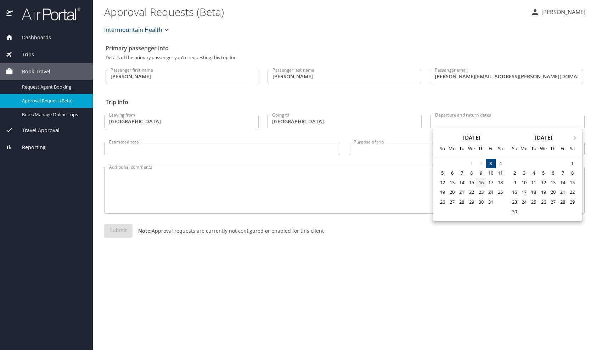  What do you see at coordinates (553, 183) in the screenshot?
I see `div: Choose Thursday, November 13th, 2025` at bounding box center [553, 183].